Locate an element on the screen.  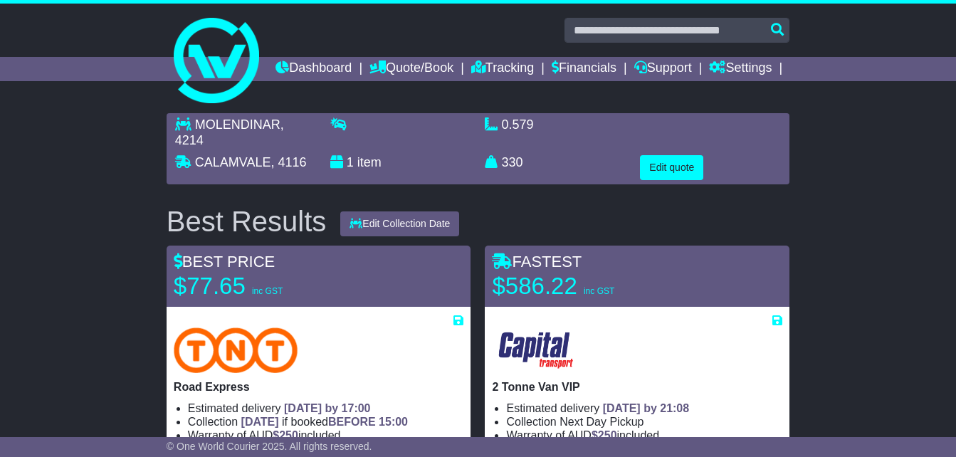
span: 1 is located at coordinates (350, 162).